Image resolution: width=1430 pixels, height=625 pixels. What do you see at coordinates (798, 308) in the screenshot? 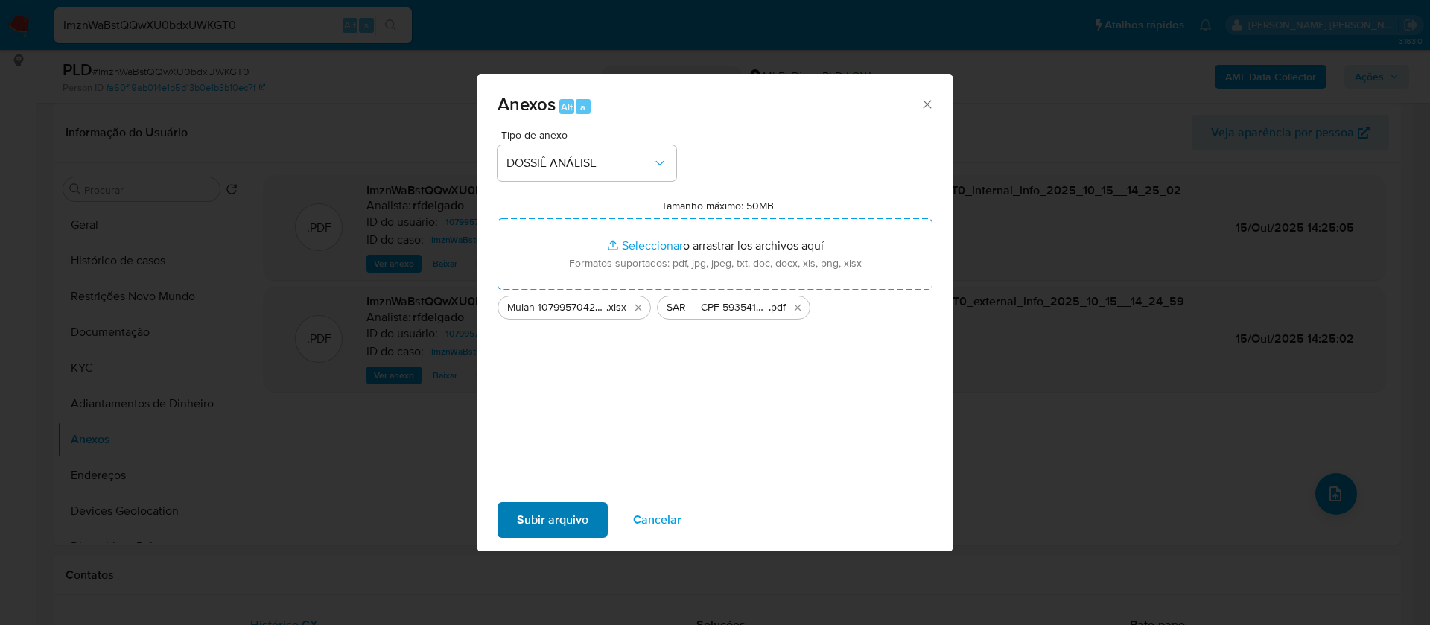
I see `button: Eliminar SAR - - CPF 59354139817 - VINICIUS DO MONTE BALTAZAR.pdf` at bounding box center [798, 308].